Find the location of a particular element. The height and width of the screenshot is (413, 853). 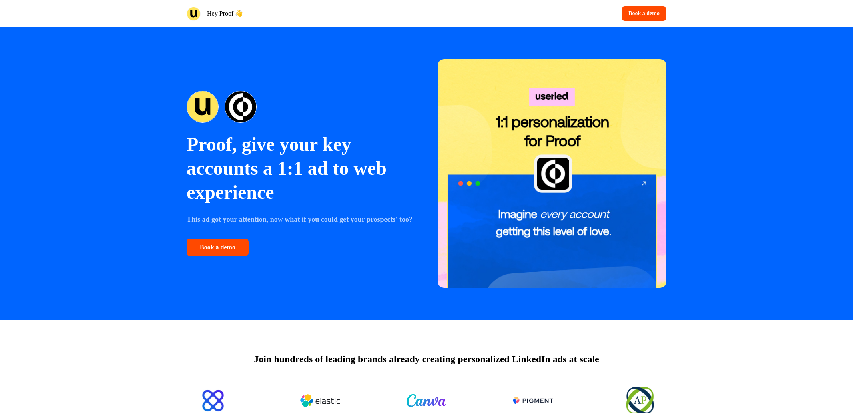

strong: This ad got your attention, now what if you could get your prospects' too? is located at coordinates (299, 219).